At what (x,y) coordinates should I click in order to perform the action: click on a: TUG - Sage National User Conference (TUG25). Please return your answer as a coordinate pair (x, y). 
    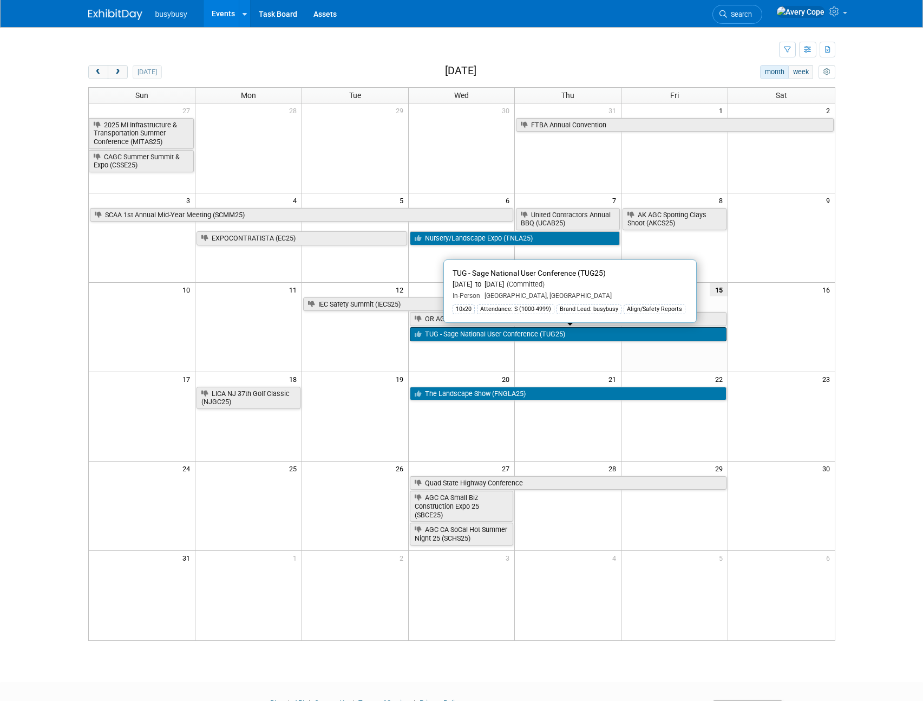
    Looking at the image, I should click on (569, 334).